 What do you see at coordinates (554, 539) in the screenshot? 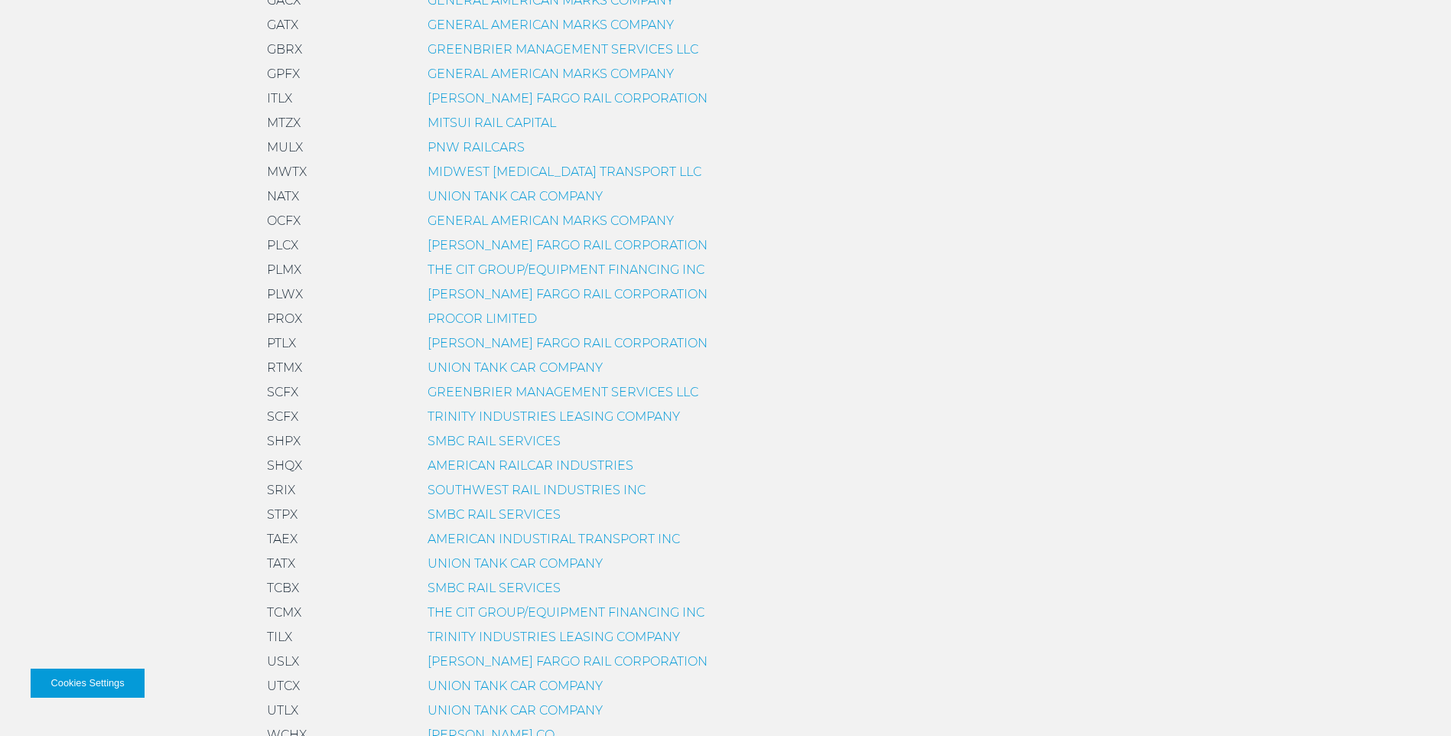
I see `a: AMERICAN INDUSTIRAL TRANSPORT INC` at bounding box center [554, 539].